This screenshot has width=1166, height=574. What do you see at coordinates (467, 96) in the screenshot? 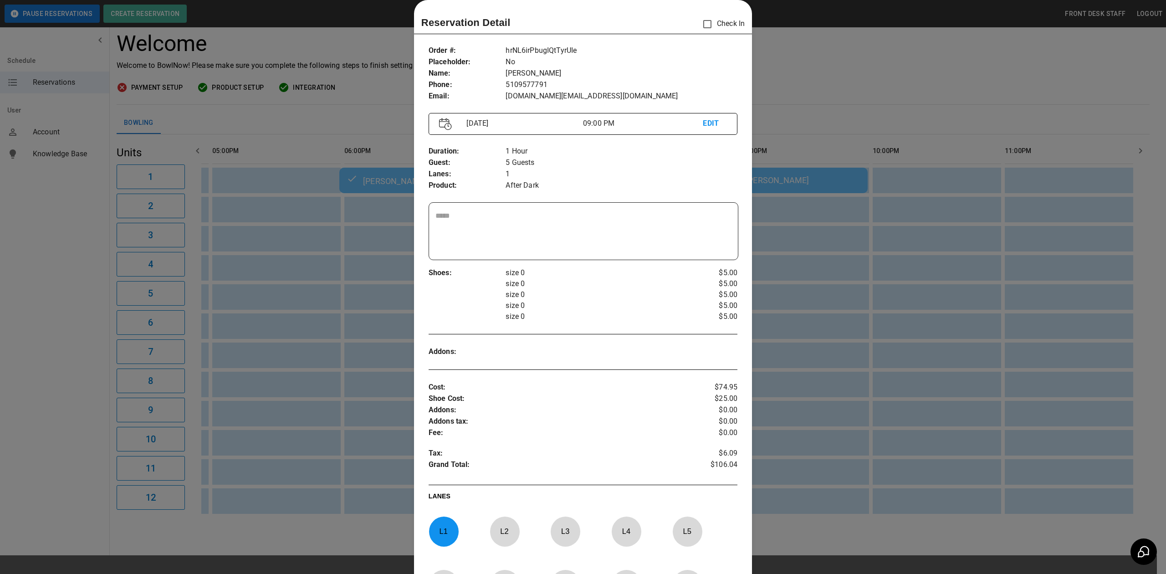
I see `p: Email :` at bounding box center [467, 96].